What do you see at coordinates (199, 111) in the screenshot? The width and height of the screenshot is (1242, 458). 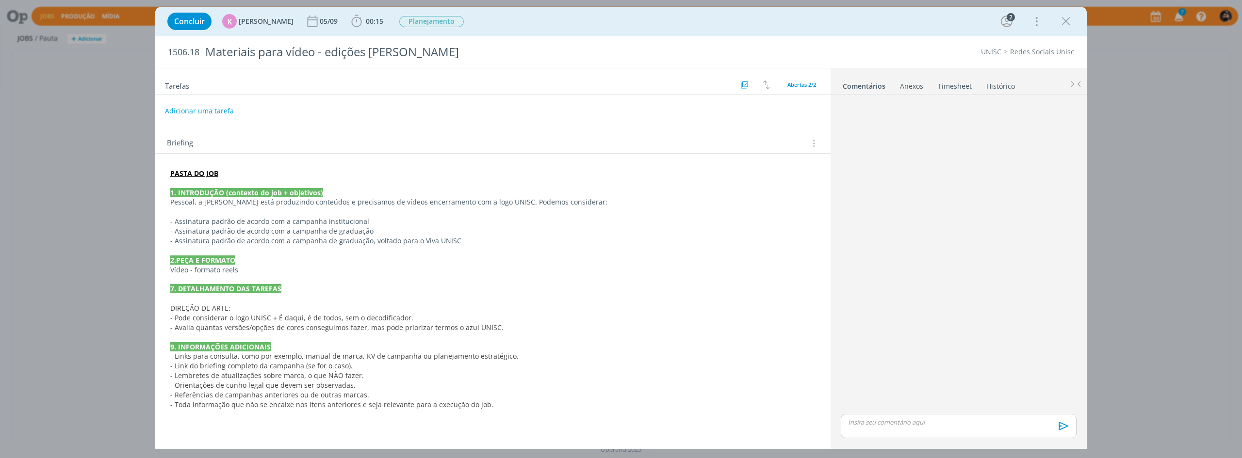 I see `button: Adicionar uma tarefa` at bounding box center [199, 111].